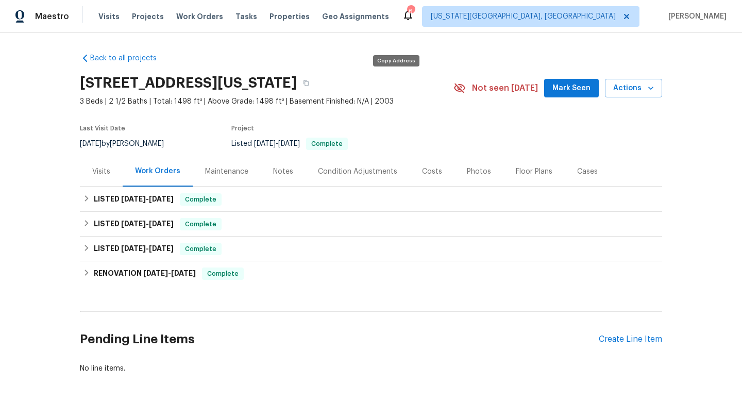 The height and width of the screenshot is (401, 742). What do you see at coordinates (478, 171) in the screenshot?
I see `div: Photos` at bounding box center [478, 171].